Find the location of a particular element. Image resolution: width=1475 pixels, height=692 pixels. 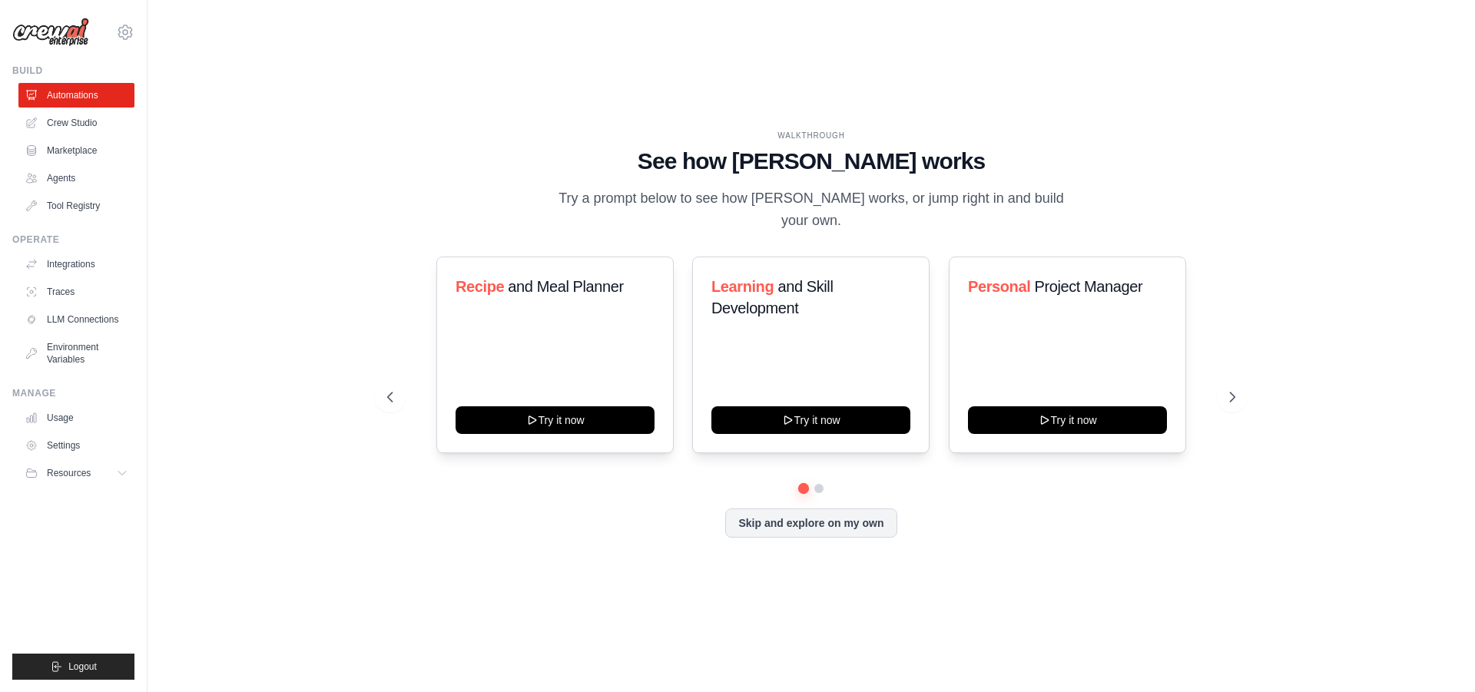

a: Traces is located at coordinates (76, 292).